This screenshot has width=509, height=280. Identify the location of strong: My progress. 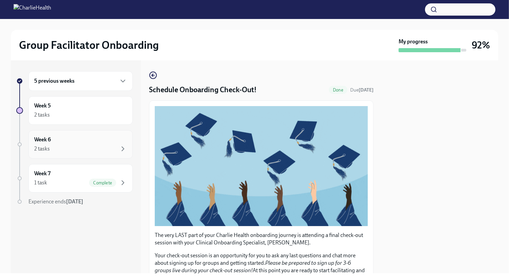
(413, 42).